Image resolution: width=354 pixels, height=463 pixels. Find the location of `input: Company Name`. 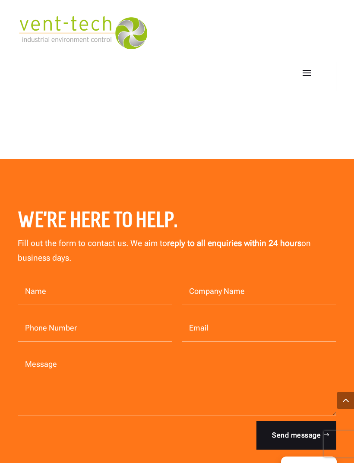

input: Company Name is located at coordinates (259, 291).